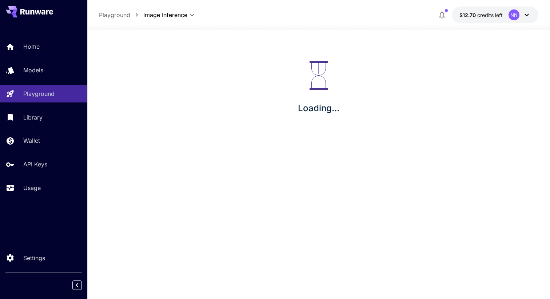 The height and width of the screenshot is (299, 550). Describe the element at coordinates (318, 108) in the screenshot. I see `p: Loading...` at that location.